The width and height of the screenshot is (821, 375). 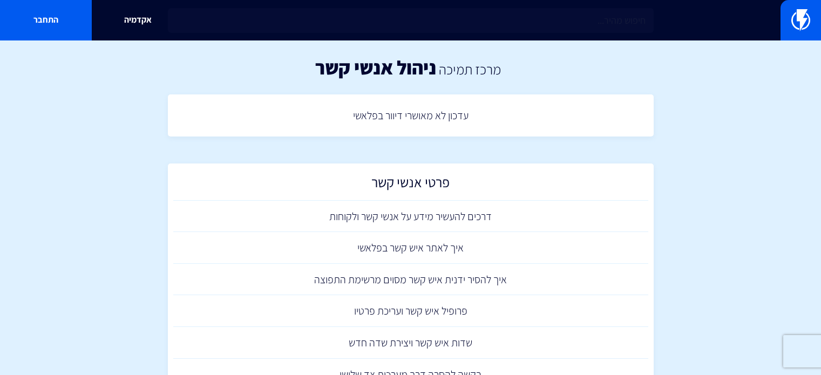 I want to click on a: דרכים להעשיר מידע על אנשי קשר ולקוחות, so click(x=411, y=217).